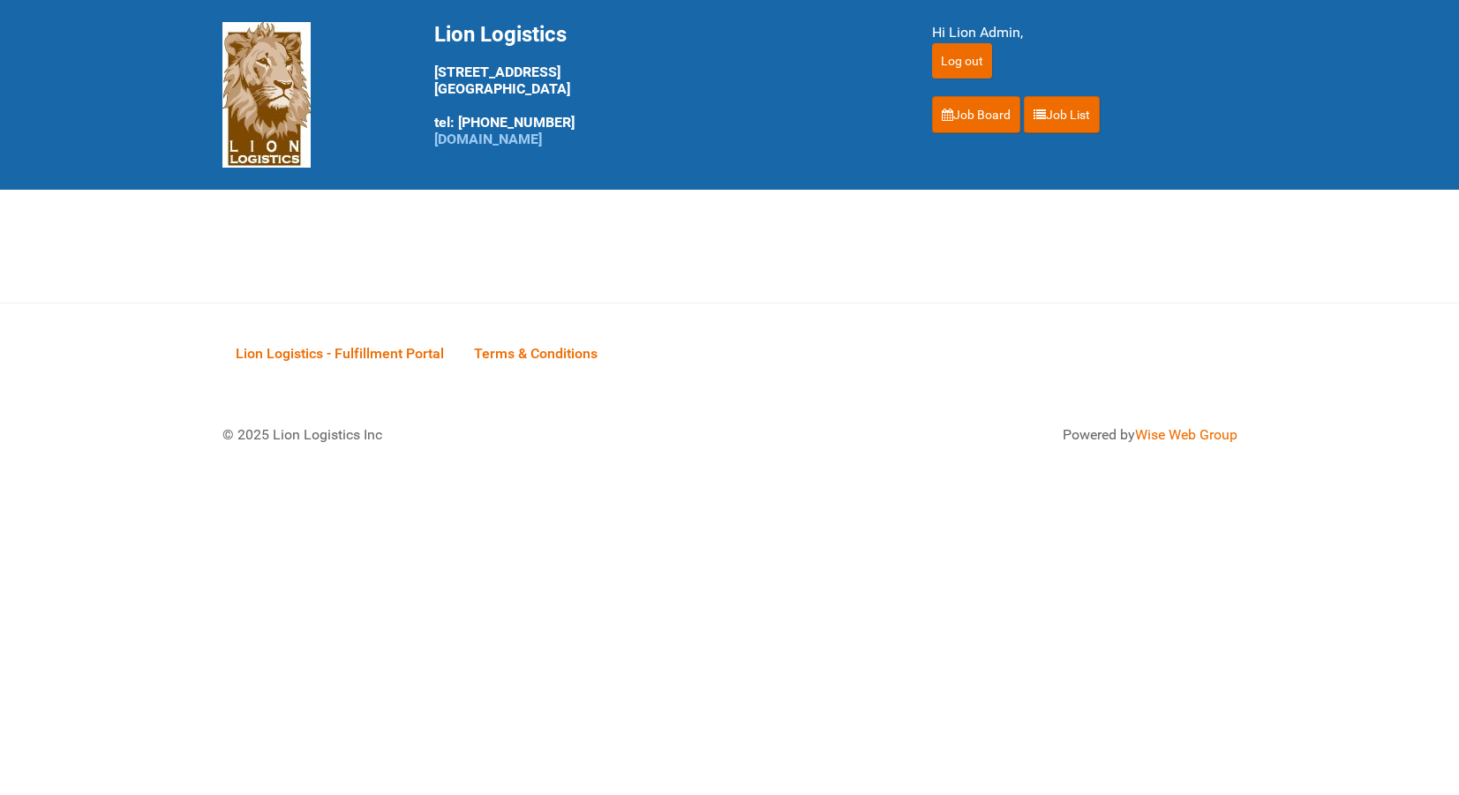 This screenshot has width=1459, height=795. What do you see at coordinates (267, 94) in the screenshot?
I see `a: Lion Logistics` at bounding box center [267, 94].